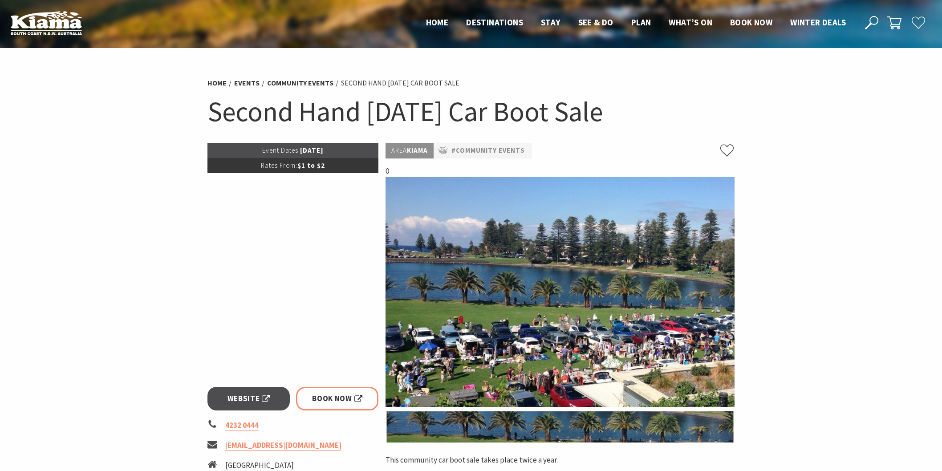 The height and width of the screenshot is (471, 942). What do you see at coordinates (818, 22) in the screenshot?
I see `span: Winter Deals` at bounding box center [818, 22].